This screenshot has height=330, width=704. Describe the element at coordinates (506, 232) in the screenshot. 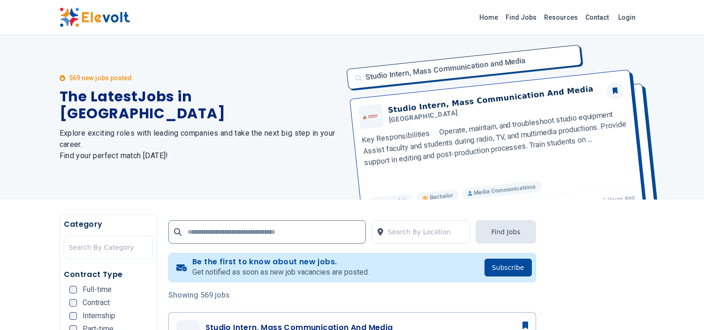

I see `button: Find Jobs` at that location.